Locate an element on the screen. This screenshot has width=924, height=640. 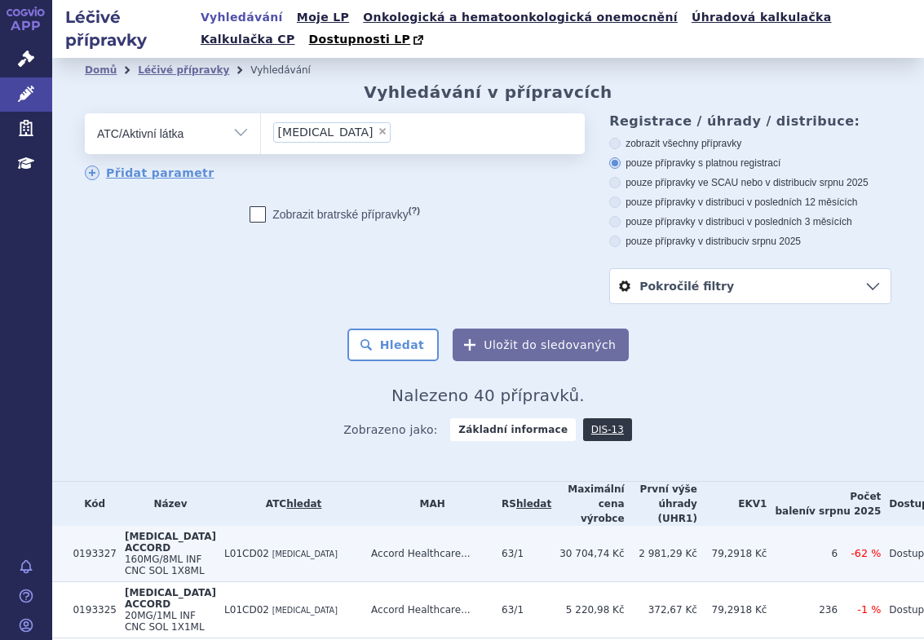
span: -62 % is located at coordinates (865, 553).